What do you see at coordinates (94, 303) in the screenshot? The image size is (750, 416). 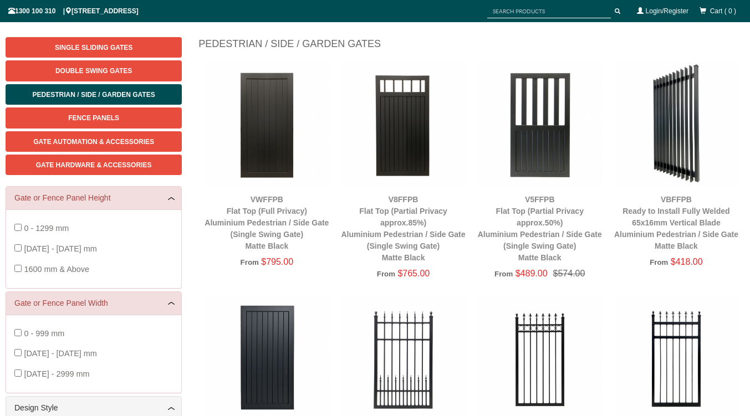 I see `a: Gate or Fence Panel Width` at bounding box center [94, 303].